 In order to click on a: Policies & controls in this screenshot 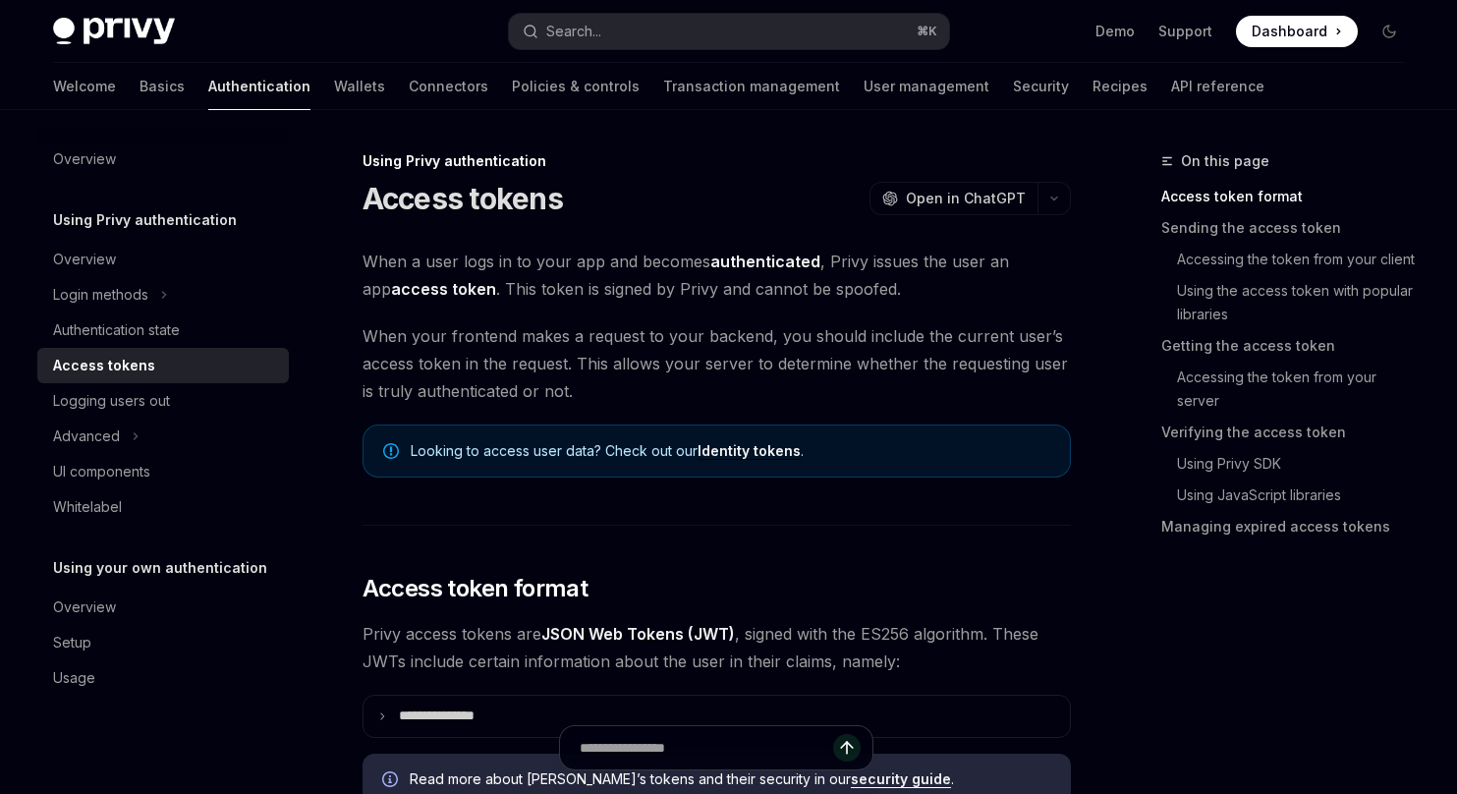, I will do `click(576, 86)`.